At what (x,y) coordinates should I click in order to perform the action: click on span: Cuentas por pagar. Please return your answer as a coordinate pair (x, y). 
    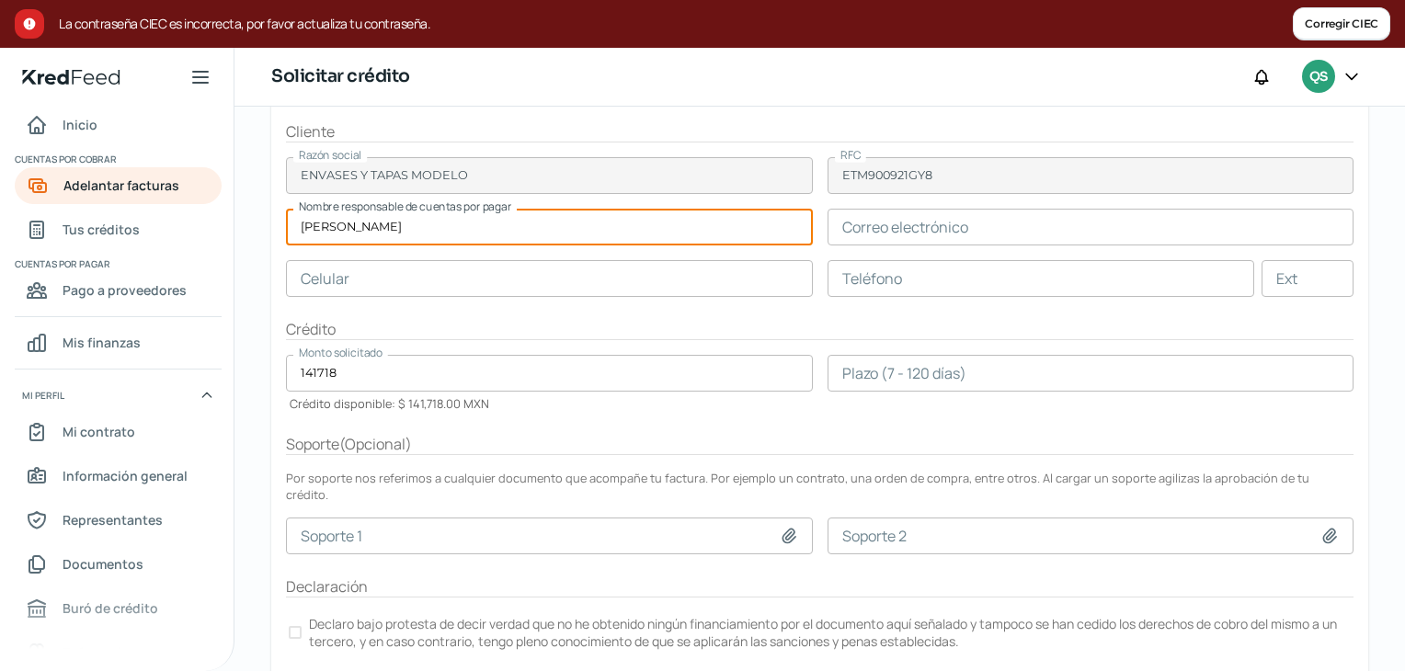
    Looking at the image, I should click on (117, 264).